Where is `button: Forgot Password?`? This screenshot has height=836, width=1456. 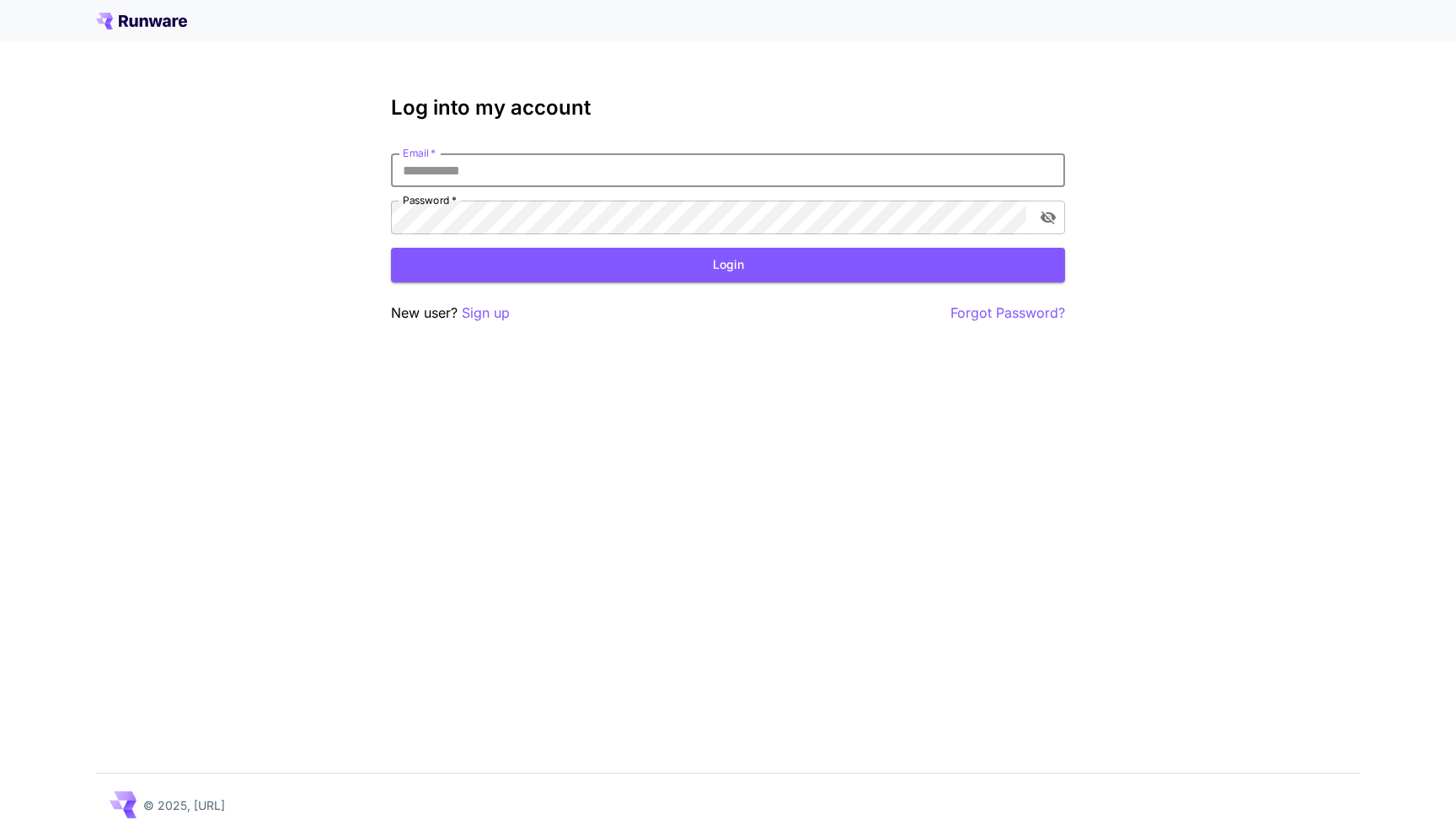 button: Forgot Password? is located at coordinates (1008, 312).